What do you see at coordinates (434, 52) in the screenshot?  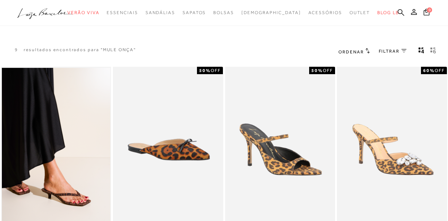 I see `button: gridText6Desc` at bounding box center [434, 52].